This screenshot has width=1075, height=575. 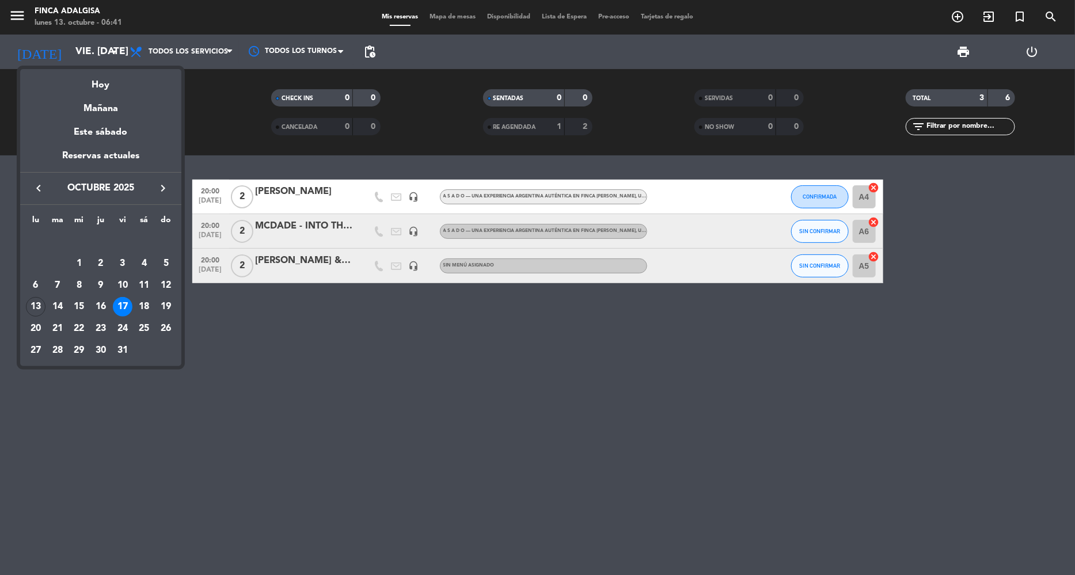 I want to click on div: Reservas actuales, so click(x=101, y=160).